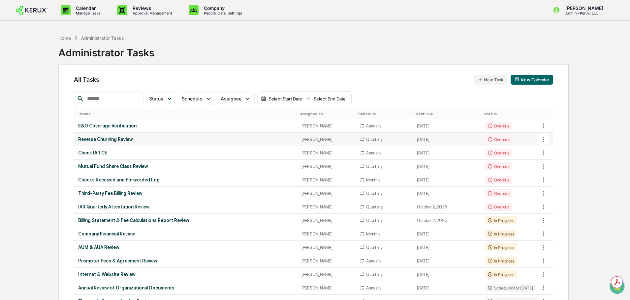 The height and width of the screenshot is (300, 630). I want to click on span: Data Lookup, so click(27, 99).